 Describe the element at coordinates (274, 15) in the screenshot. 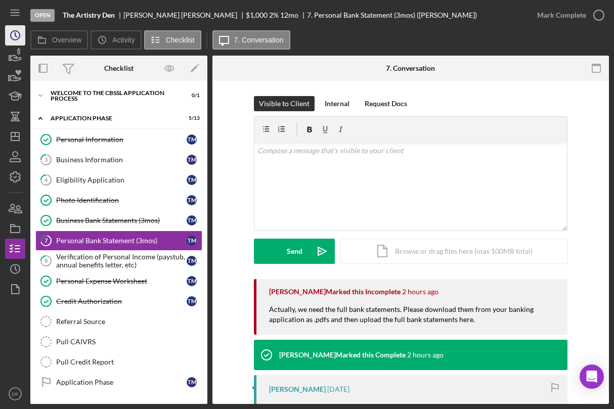

I see `div: 2 %` at that location.